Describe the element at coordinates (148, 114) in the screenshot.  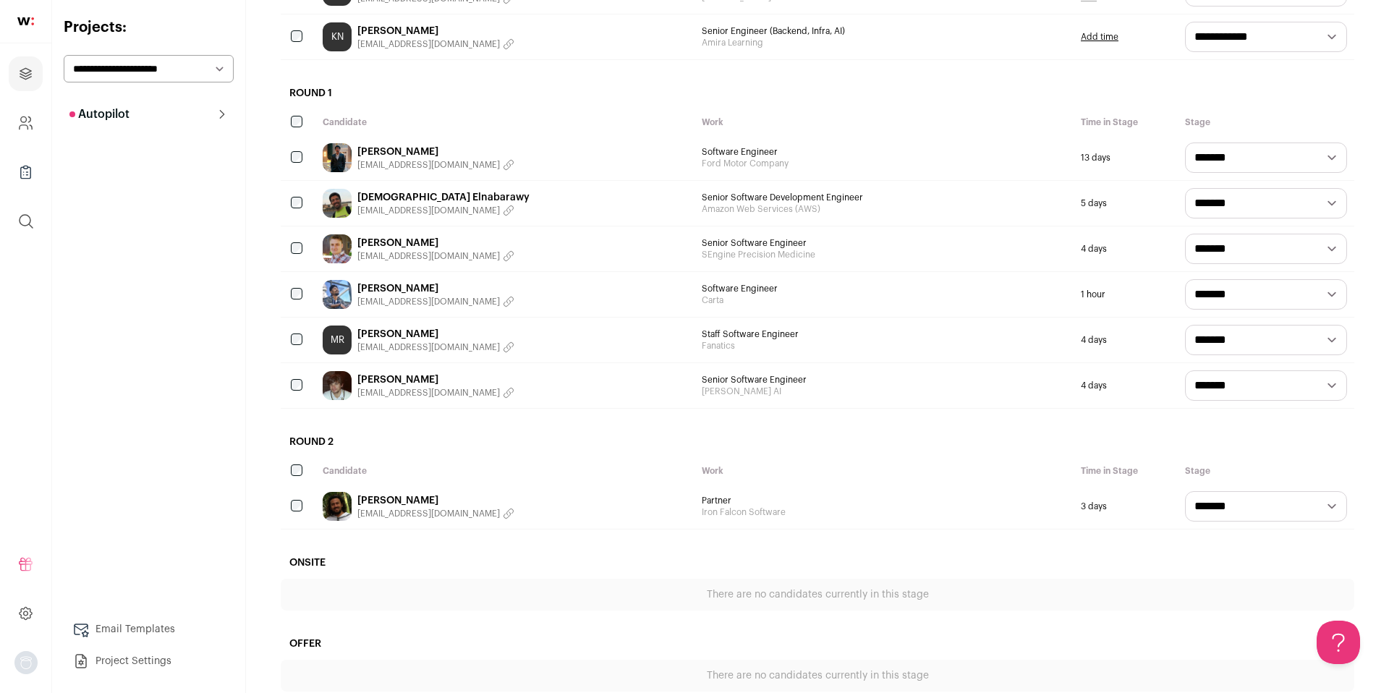
I see `button: Autopilot` at that location.